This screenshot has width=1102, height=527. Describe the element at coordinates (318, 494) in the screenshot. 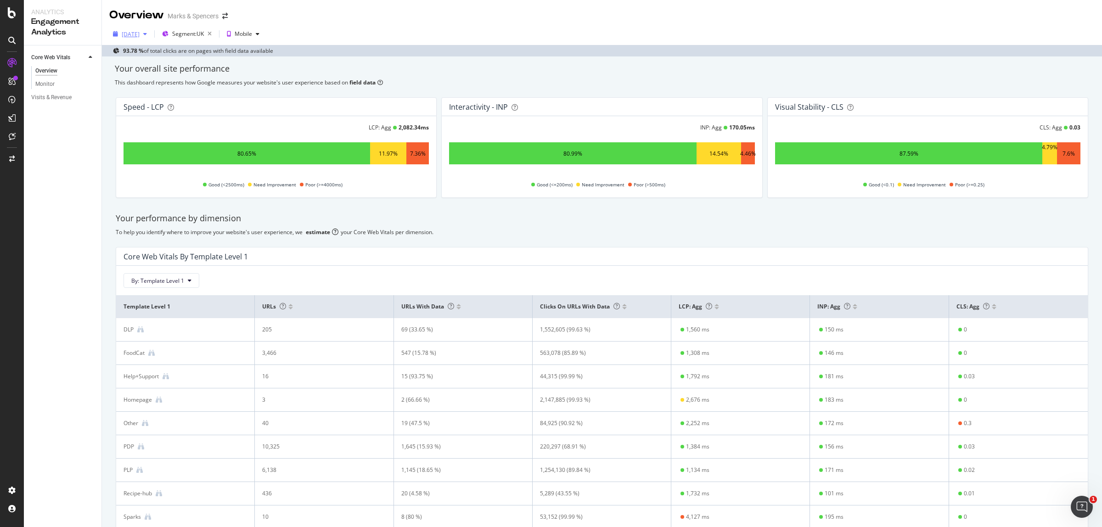

I see `div: 436` at that location.